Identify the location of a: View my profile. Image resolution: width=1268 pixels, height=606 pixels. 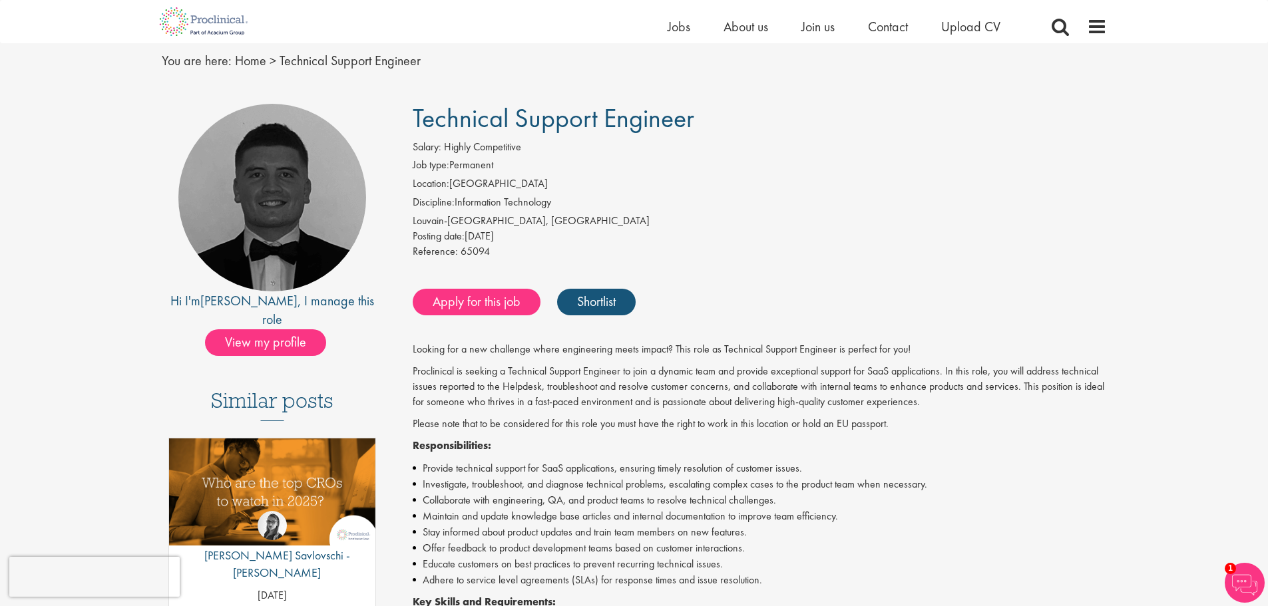
(272, 341).